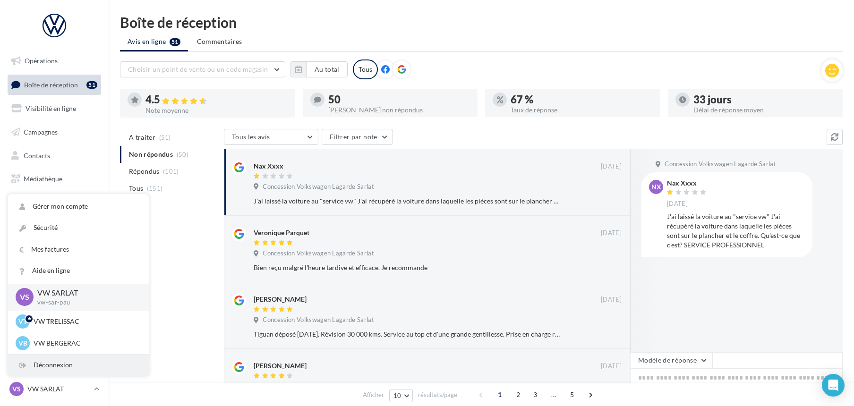 The image size is (854, 406). I want to click on span: Répondus, so click(144, 172).